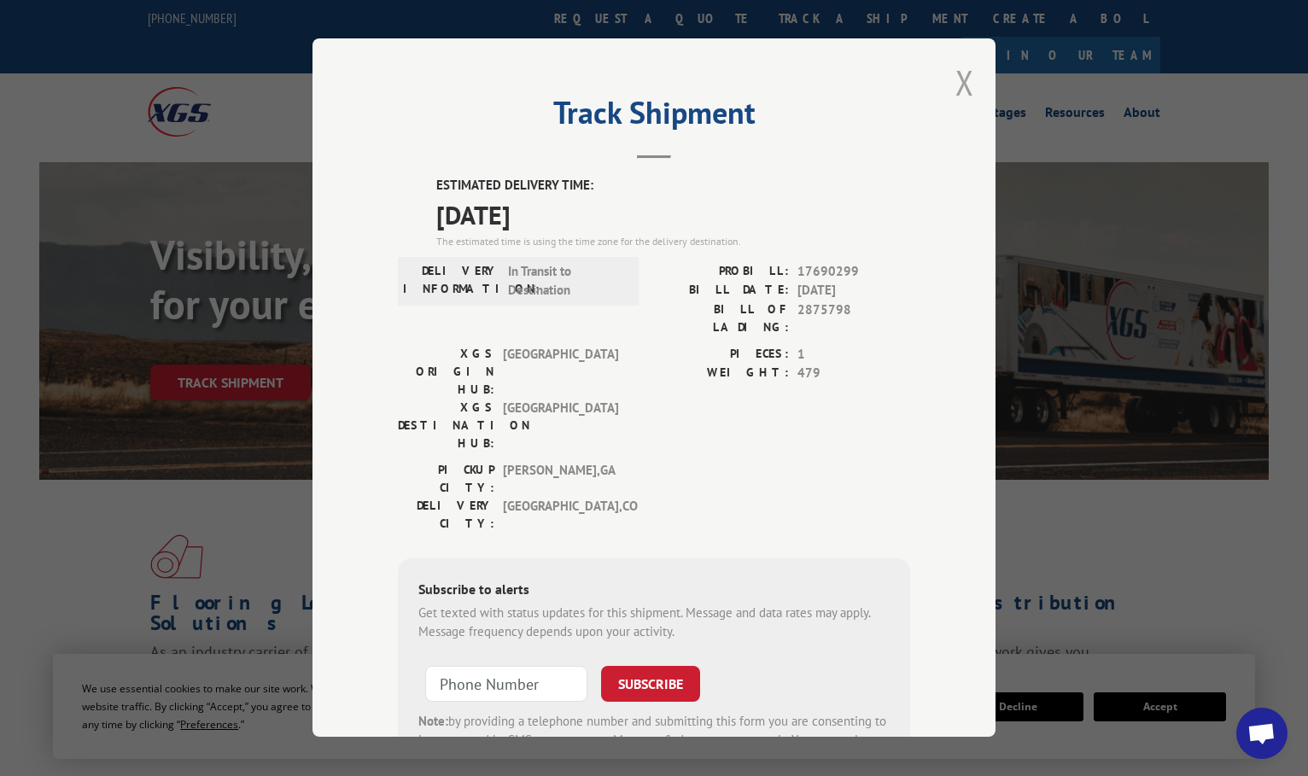 The width and height of the screenshot is (1308, 776). What do you see at coordinates (722, 354) in the screenshot?
I see `label: PIECES:` at bounding box center [722, 354].